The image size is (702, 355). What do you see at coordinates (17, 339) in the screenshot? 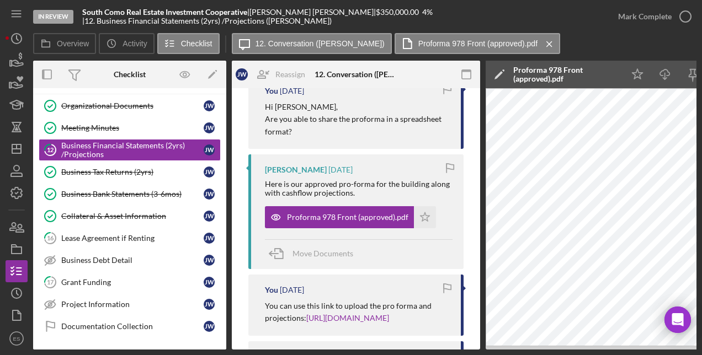
I see `text: ES` at bounding box center [17, 339].